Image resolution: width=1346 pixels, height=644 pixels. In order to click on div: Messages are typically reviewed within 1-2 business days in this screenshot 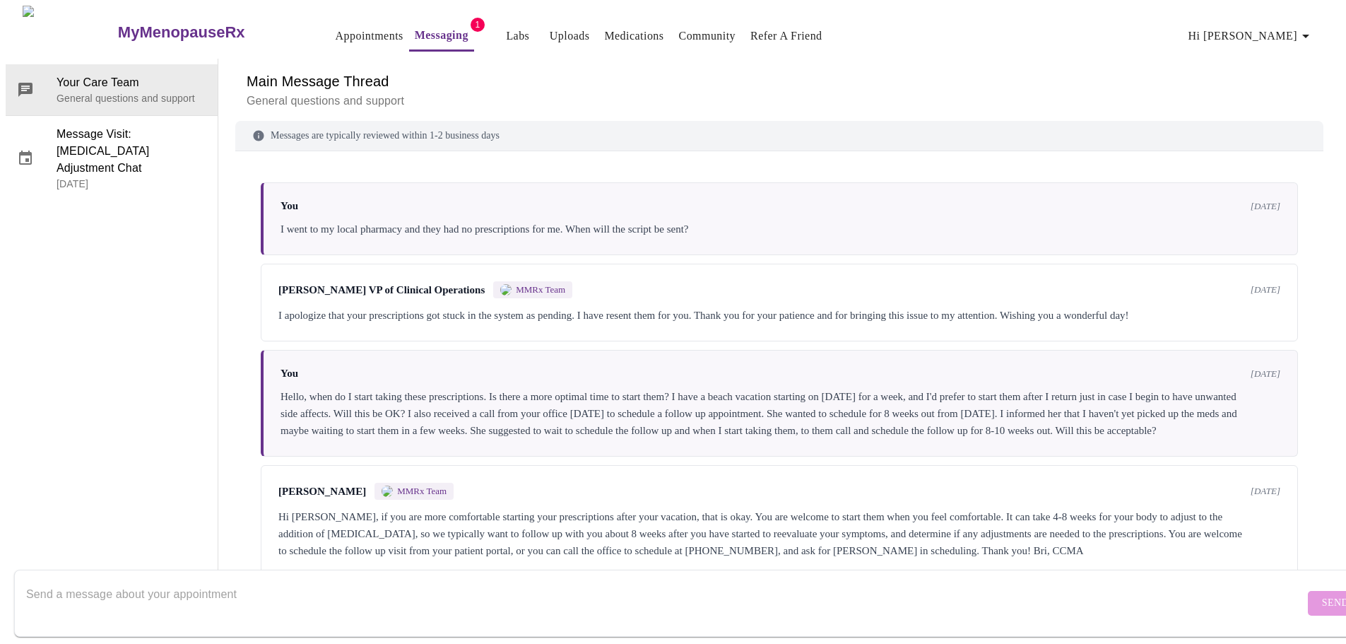, I will do `click(779, 136)`.